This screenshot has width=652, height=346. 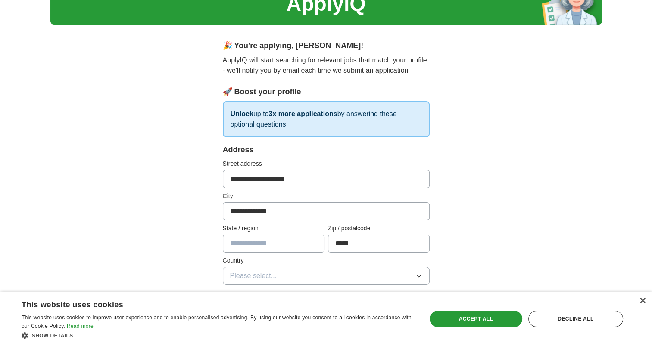 What do you see at coordinates (326, 164) in the screenshot?
I see `label: Street address` at bounding box center [326, 164].